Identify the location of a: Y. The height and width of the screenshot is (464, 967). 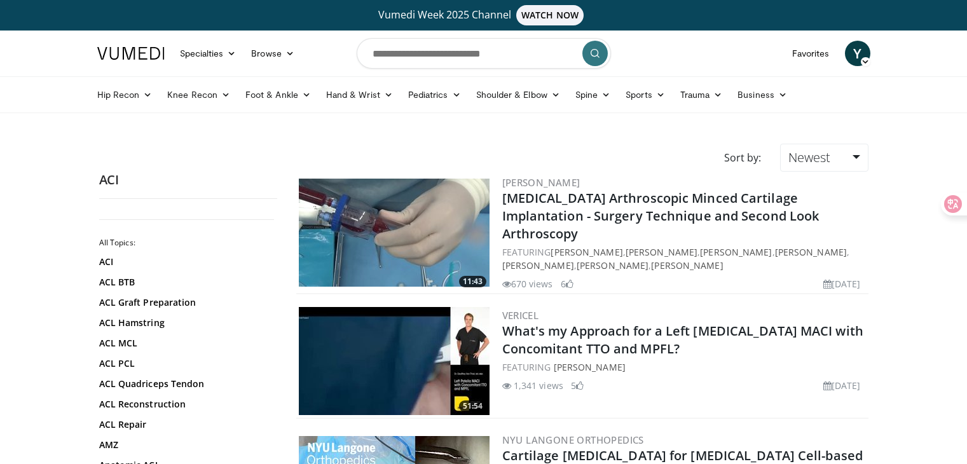
(857, 53).